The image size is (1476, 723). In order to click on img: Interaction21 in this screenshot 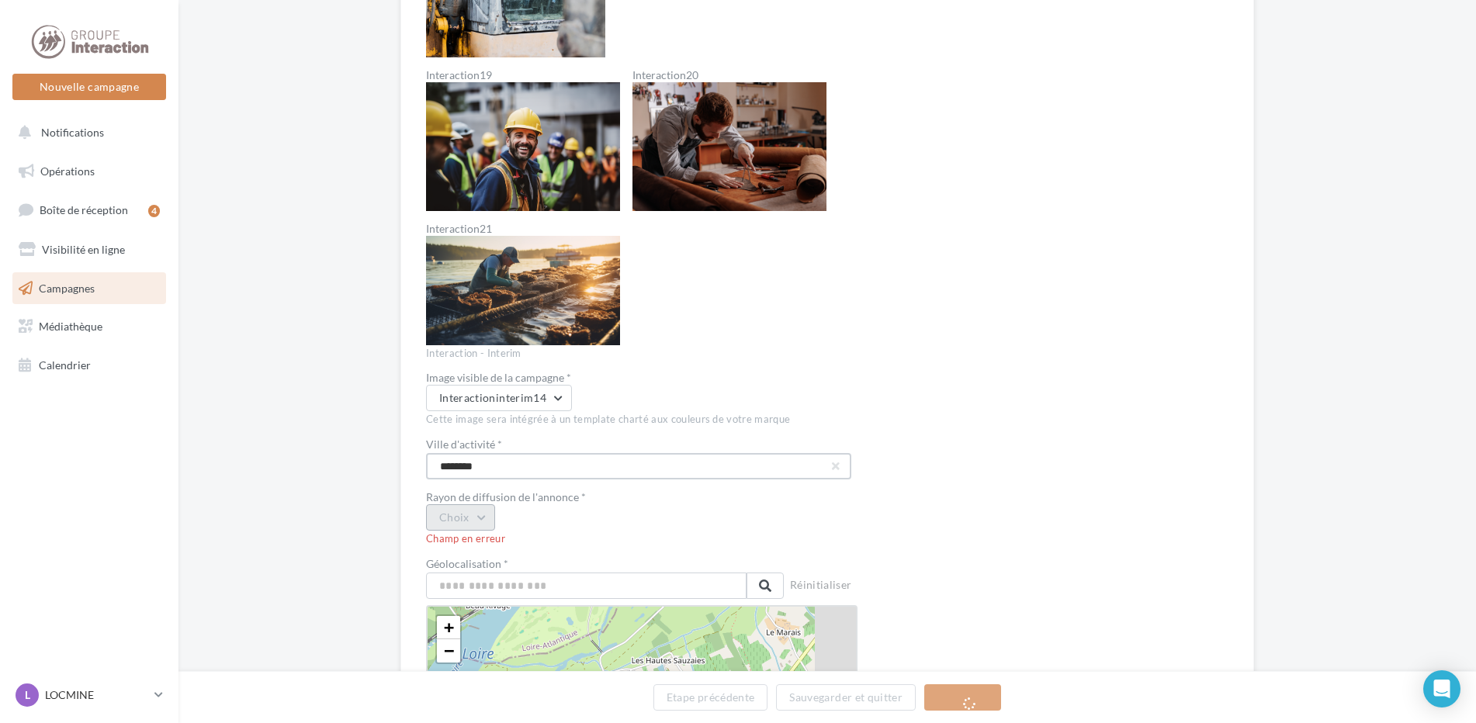, I will do `click(523, 290)`.